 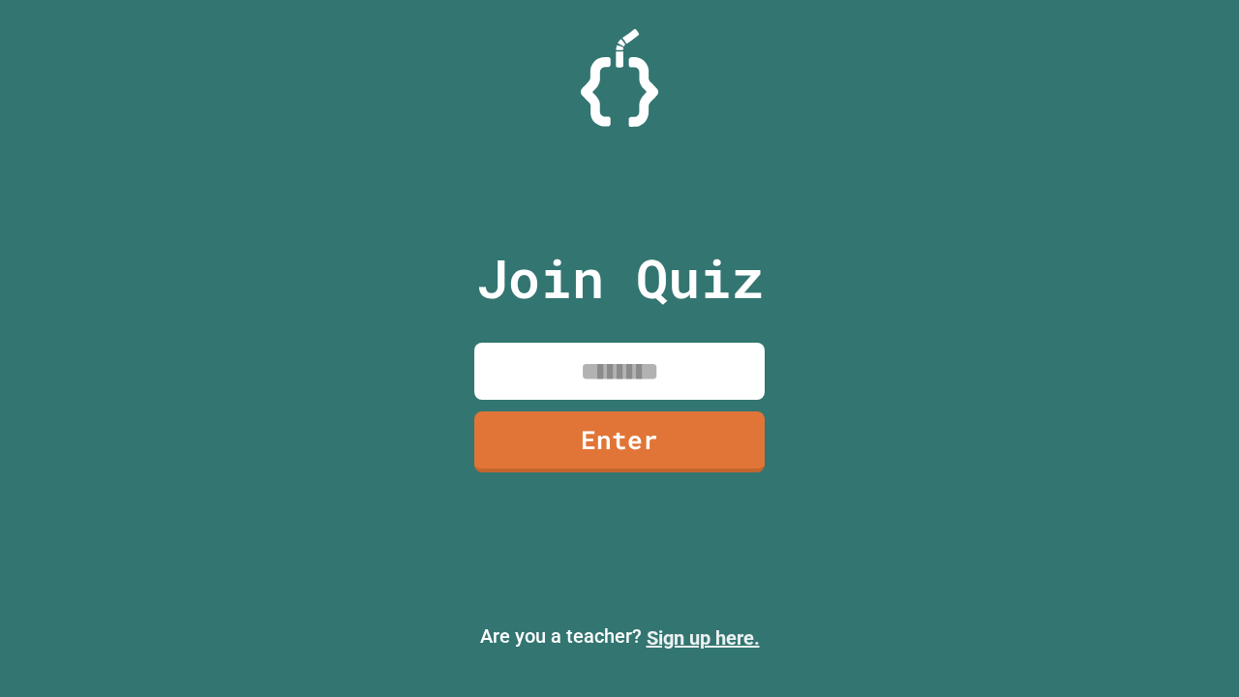 I want to click on p: Are you a teacher?, so click(x=619, y=637).